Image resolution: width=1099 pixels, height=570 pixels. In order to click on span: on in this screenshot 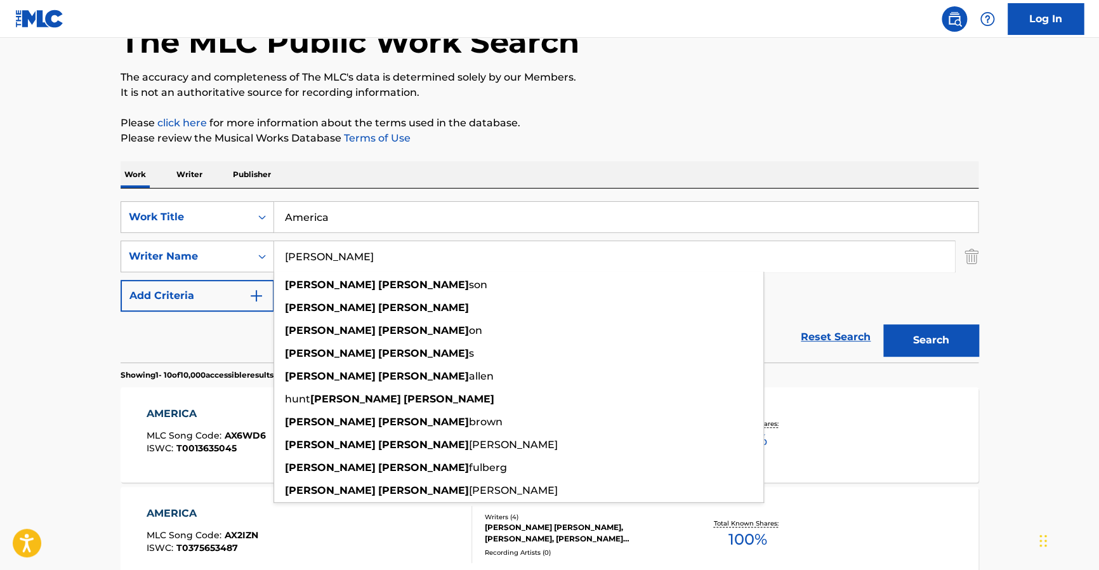, I will do `click(475, 330)`.